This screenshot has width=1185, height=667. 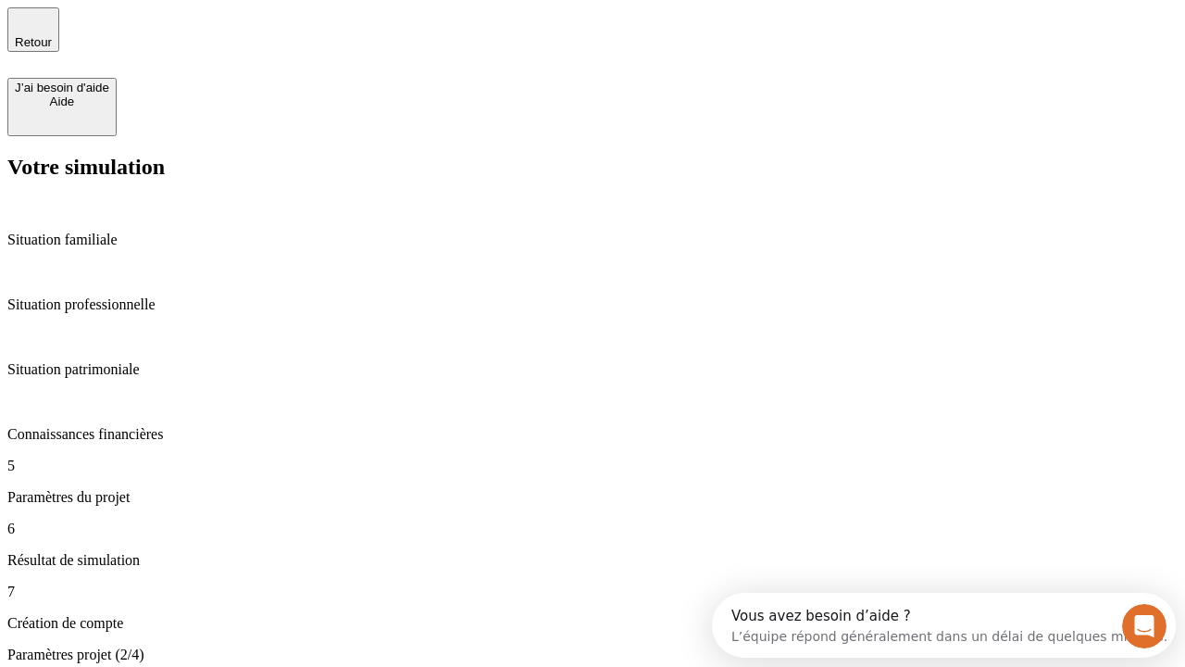 I want to click on p: 7, so click(x=593, y=592).